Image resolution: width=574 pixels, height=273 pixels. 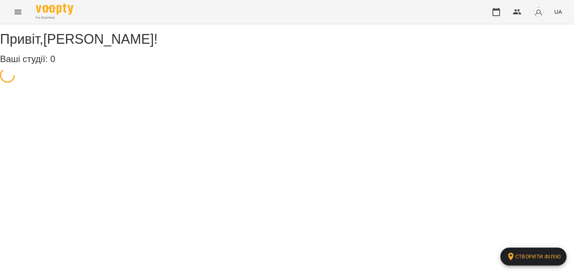 I want to click on span: UA, so click(x=558, y=12).